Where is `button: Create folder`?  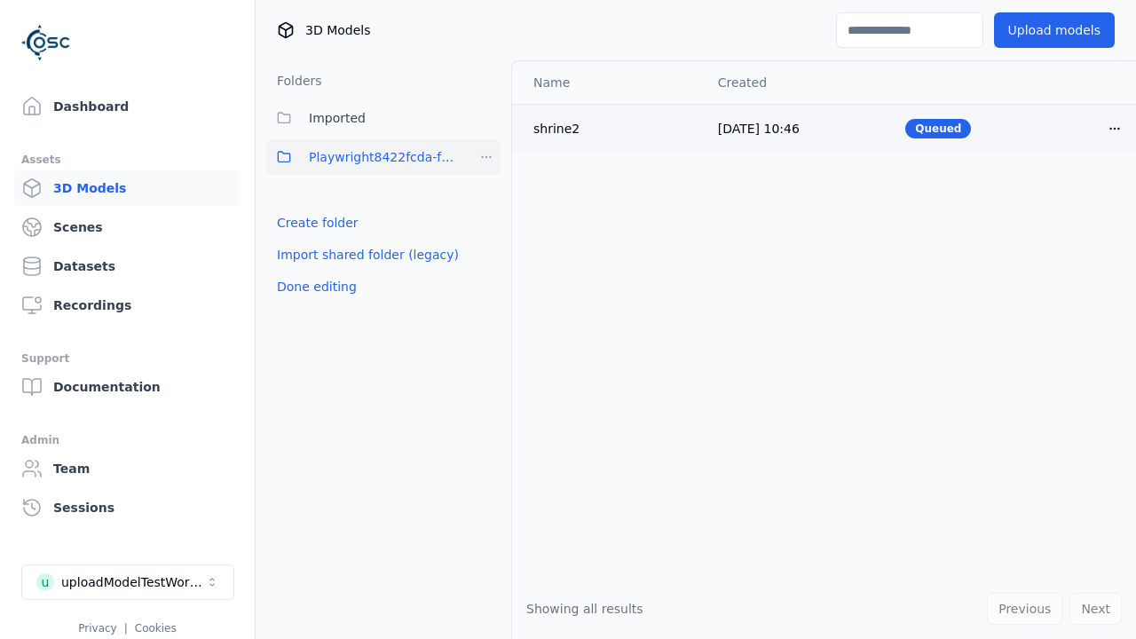 button: Create folder is located at coordinates (318, 223).